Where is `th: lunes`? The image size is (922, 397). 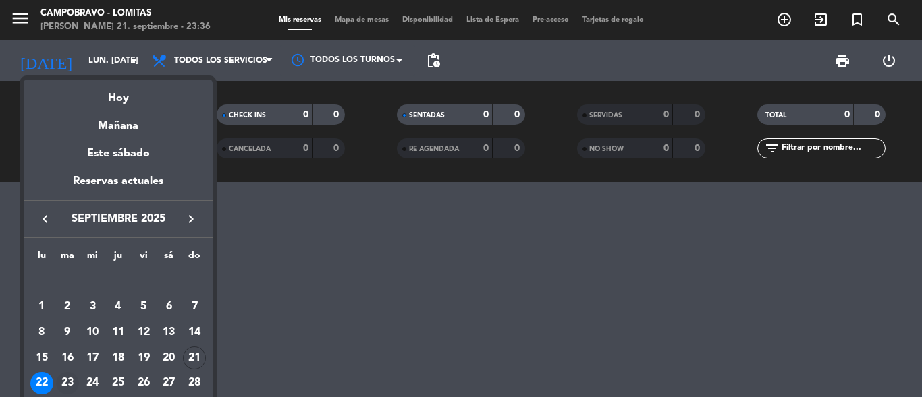
th: lunes is located at coordinates (42, 258).